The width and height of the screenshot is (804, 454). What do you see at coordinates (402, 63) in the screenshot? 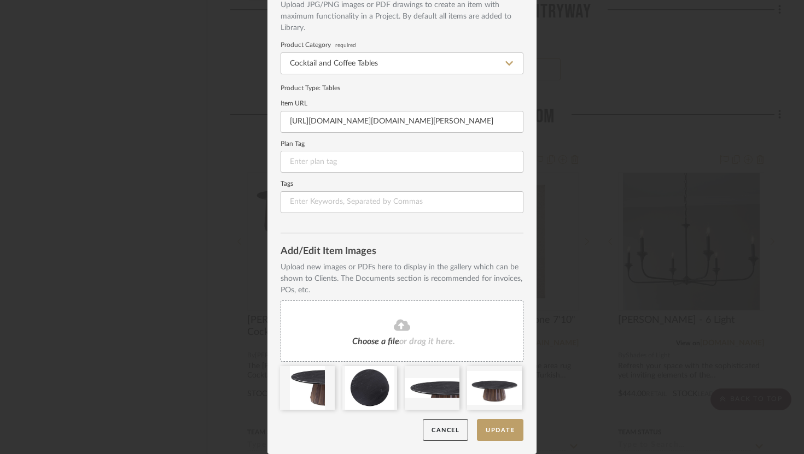
I see `input: Type a category to search and select` at bounding box center [402, 63].